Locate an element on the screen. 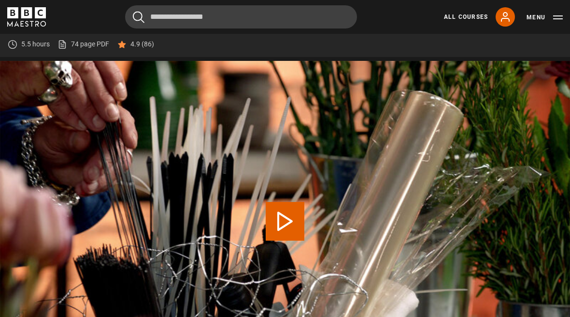 The width and height of the screenshot is (570, 317). a: BBC Maestro is located at coordinates (27, 17).